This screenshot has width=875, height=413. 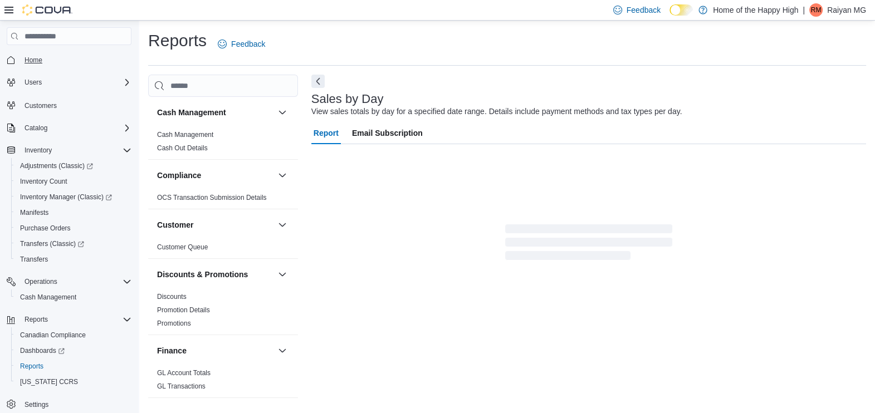 What do you see at coordinates (177, 41) in the screenshot?
I see `h1: Reports` at bounding box center [177, 41].